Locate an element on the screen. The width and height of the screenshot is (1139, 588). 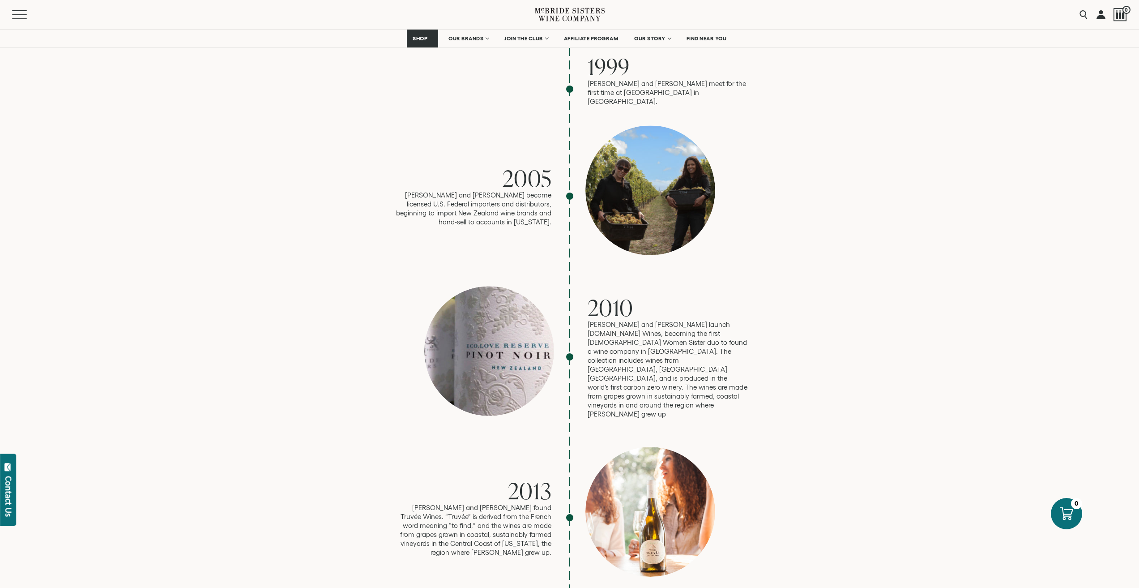
span: 0 is located at coordinates (1127, 10).